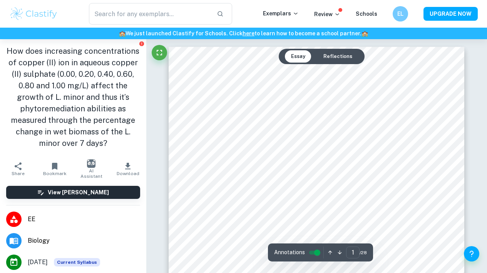 This screenshot has height=273, width=487. Describe the element at coordinates (84, 241) in the screenshot. I see `span: Biology` at that location.